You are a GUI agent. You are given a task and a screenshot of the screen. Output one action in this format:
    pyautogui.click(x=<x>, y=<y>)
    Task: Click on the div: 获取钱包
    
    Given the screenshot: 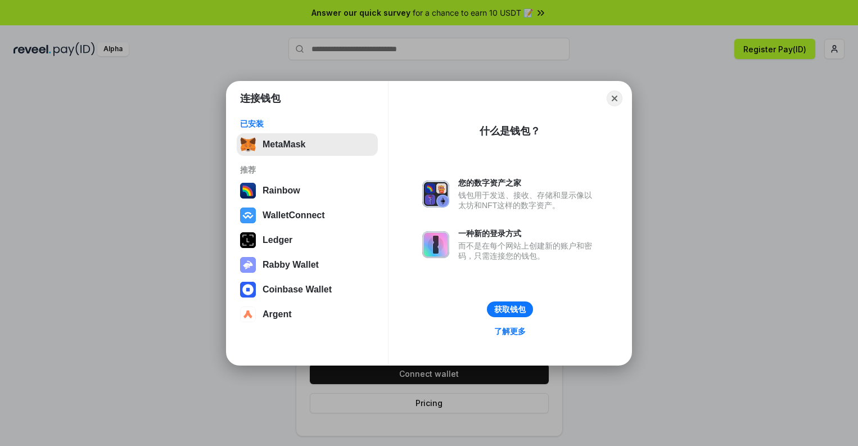 What is the action you would take?
    pyautogui.click(x=510, y=309)
    